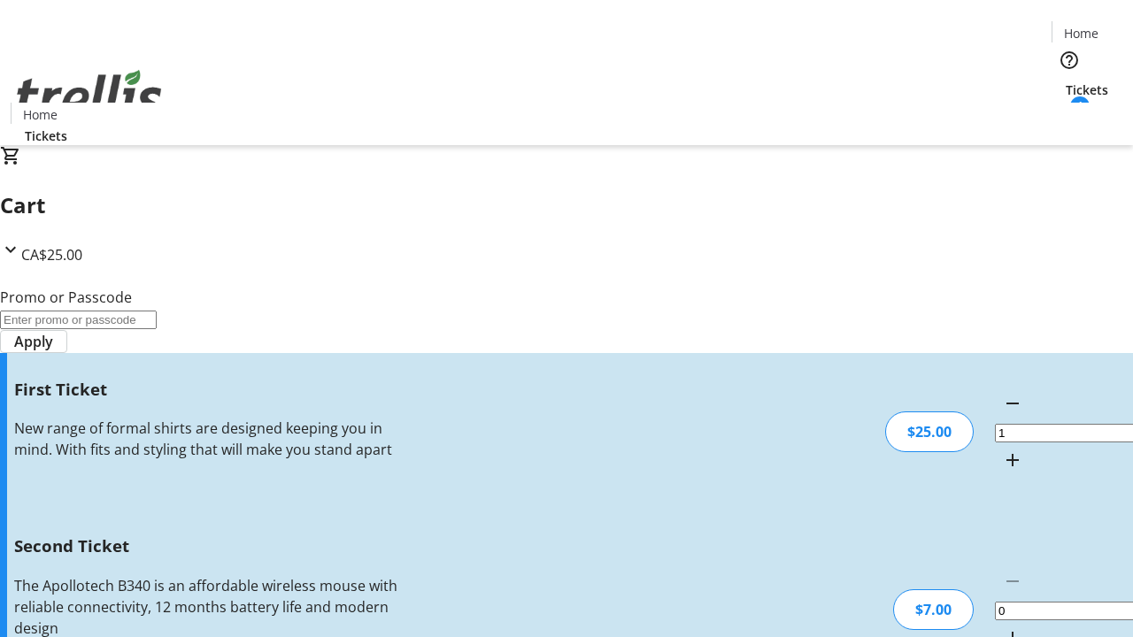 The height and width of the screenshot is (637, 1133). Describe the element at coordinates (1069, 60) in the screenshot. I see `button: Help` at that location.